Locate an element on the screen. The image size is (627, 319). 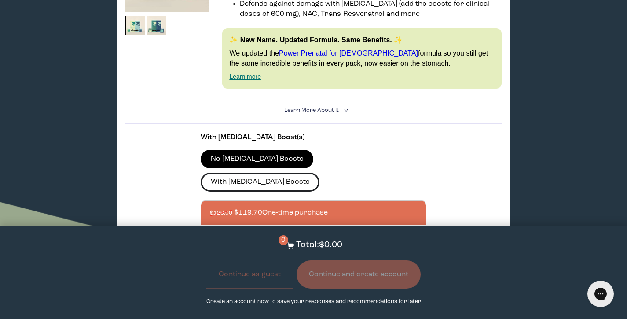
p: Total: $0.00 is located at coordinates (319, 245).